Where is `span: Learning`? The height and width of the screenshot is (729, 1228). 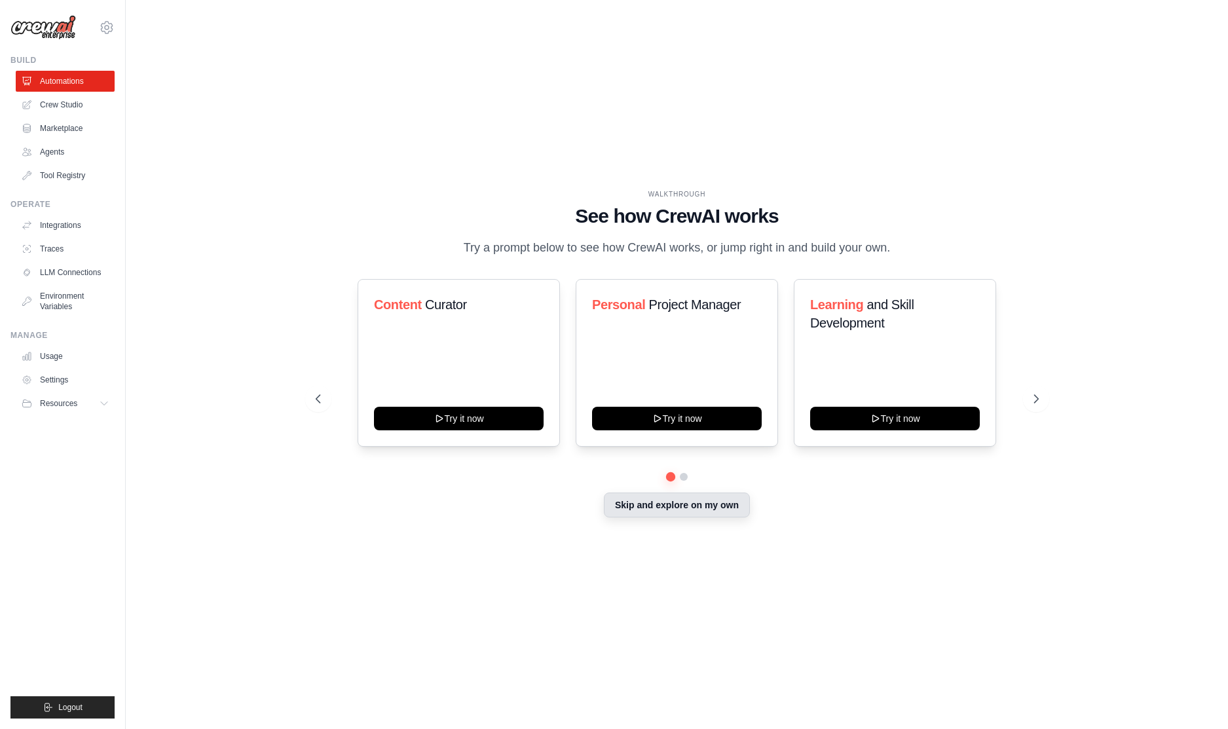
span: Learning is located at coordinates (836, 304).